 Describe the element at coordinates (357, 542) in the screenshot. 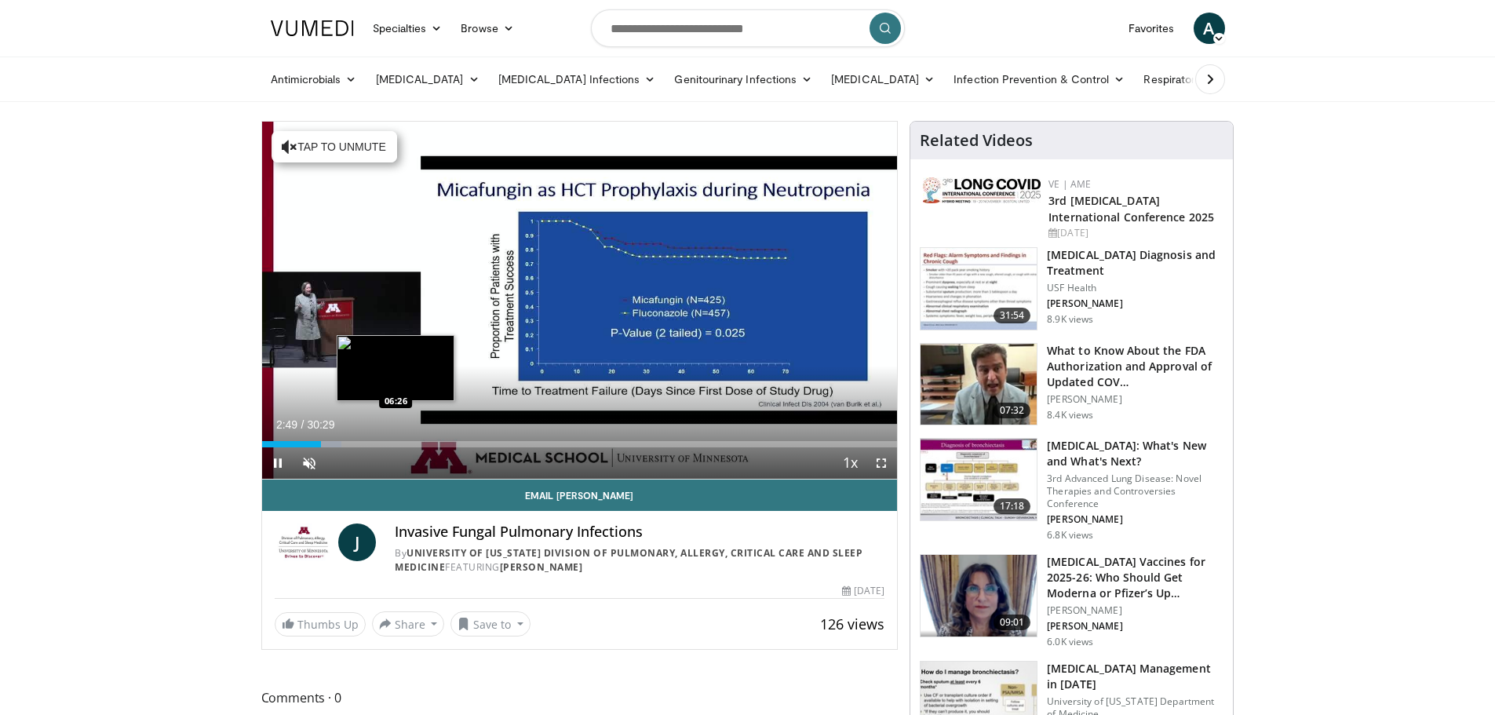

I see `a: J` at that location.